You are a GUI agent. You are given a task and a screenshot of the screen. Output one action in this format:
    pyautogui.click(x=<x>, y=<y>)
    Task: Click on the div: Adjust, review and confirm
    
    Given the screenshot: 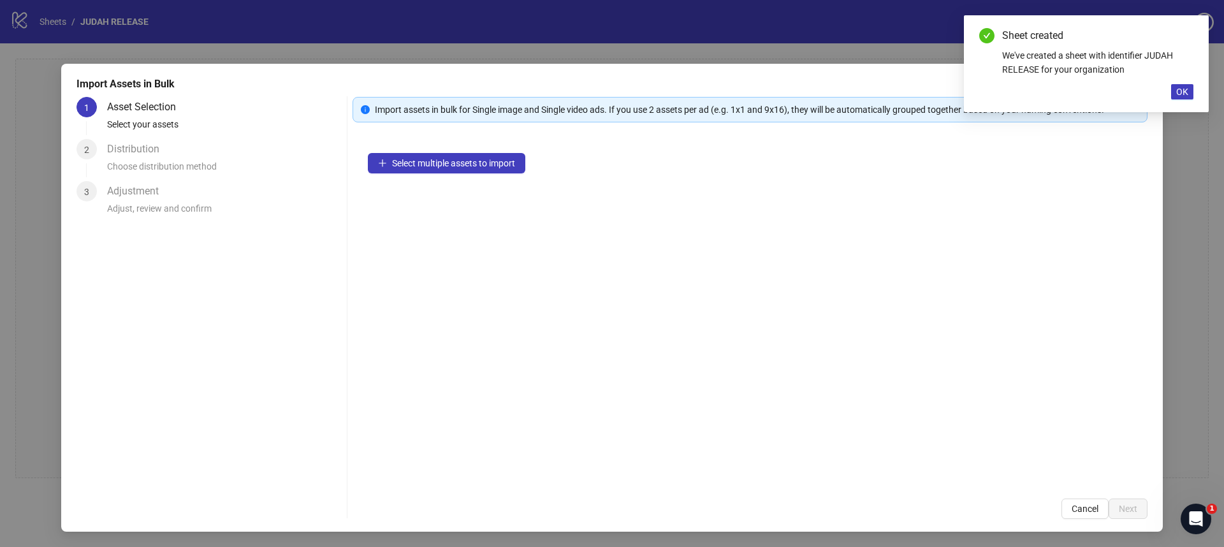 What is the action you would take?
    pyautogui.click(x=224, y=212)
    